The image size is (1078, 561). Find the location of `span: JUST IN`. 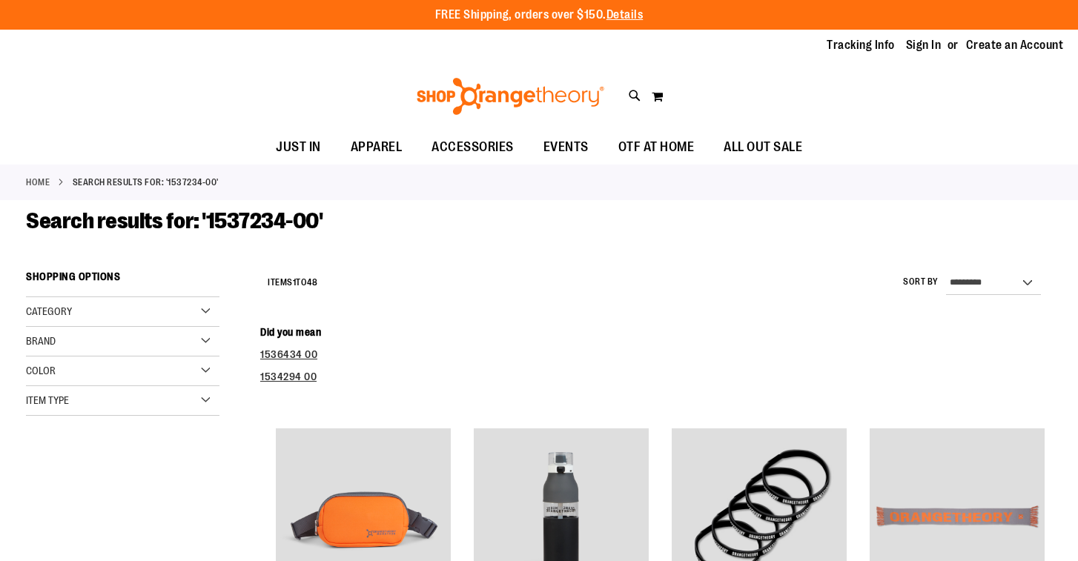

span: JUST IN is located at coordinates (298, 147).